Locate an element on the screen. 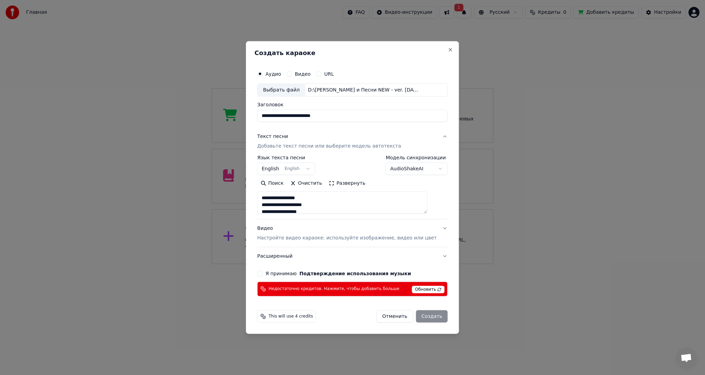 This screenshot has height=375, width=705. button: Очистить is located at coordinates (306, 184).